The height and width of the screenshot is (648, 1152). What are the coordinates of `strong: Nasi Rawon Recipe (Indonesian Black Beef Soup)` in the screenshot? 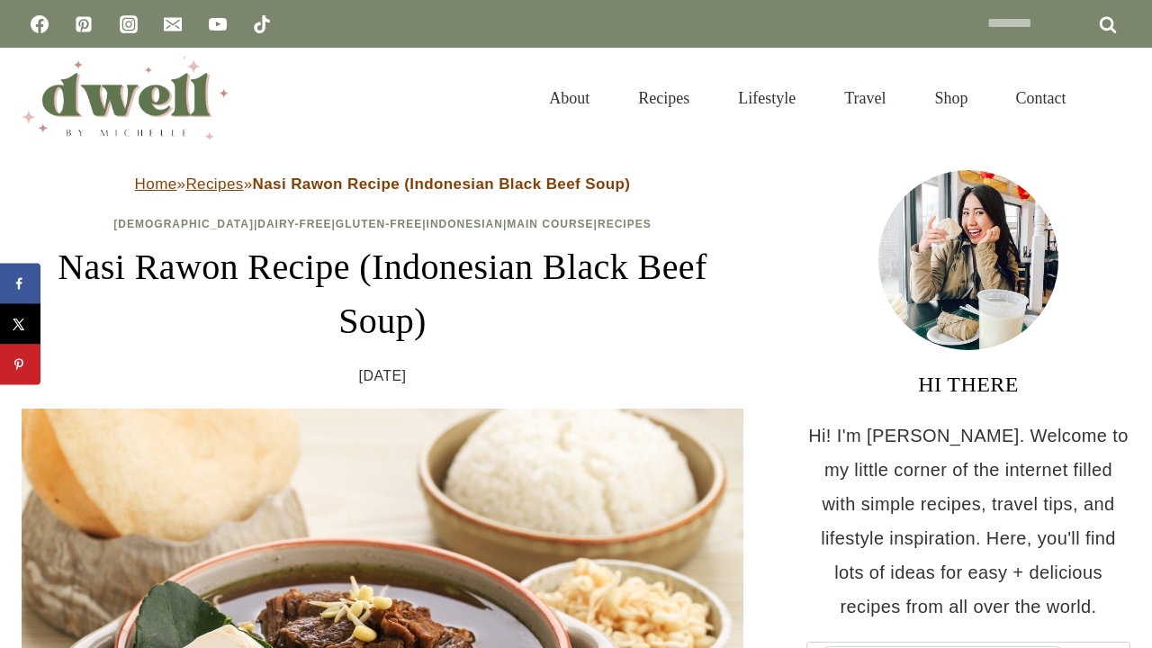 It's located at (442, 184).